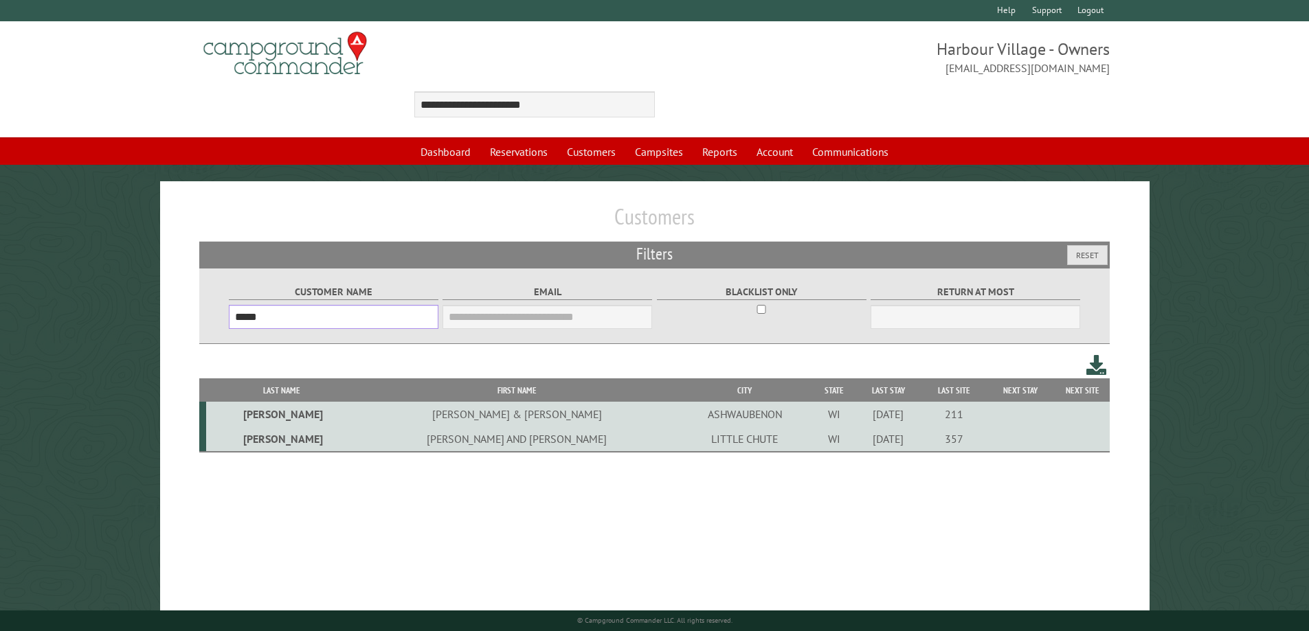  I want to click on h2: Filters, so click(655, 255).